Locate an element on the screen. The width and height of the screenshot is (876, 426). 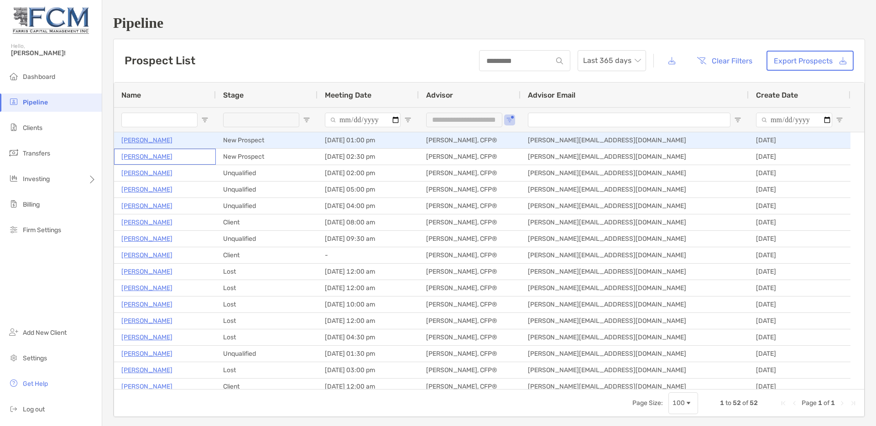
img: settings icon is located at coordinates (14, 358).